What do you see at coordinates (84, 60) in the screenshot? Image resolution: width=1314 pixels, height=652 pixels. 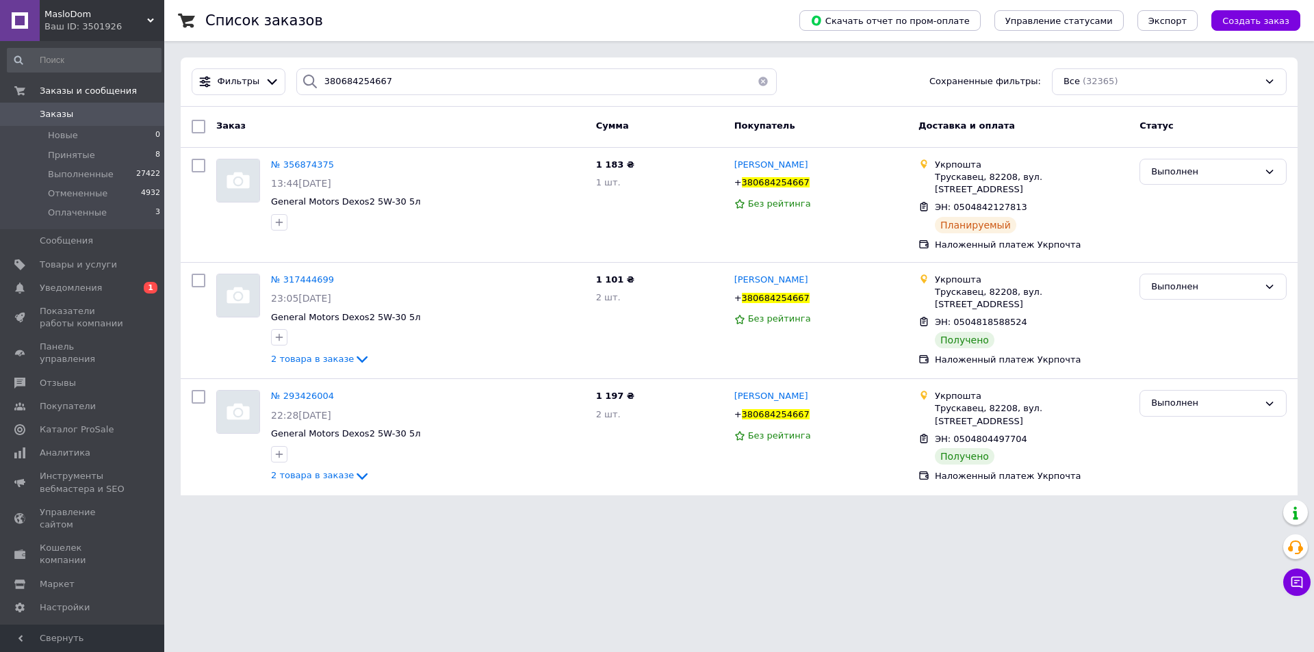 I see `input: Поиск` at bounding box center [84, 60].